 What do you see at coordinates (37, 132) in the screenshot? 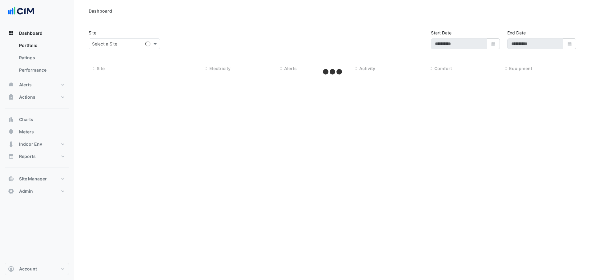
I see `button: Meters` at bounding box center [37, 132].